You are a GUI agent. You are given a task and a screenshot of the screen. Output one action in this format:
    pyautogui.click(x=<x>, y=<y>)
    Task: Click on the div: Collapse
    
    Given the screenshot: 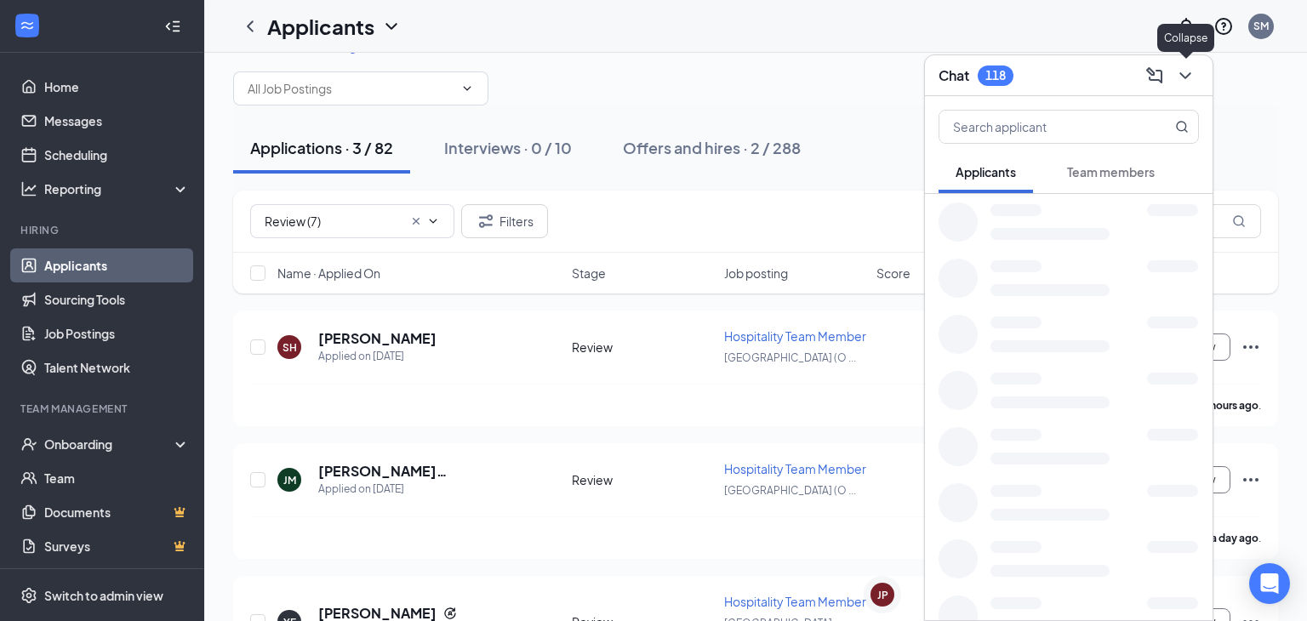 What is the action you would take?
    pyautogui.click(x=1185, y=37)
    